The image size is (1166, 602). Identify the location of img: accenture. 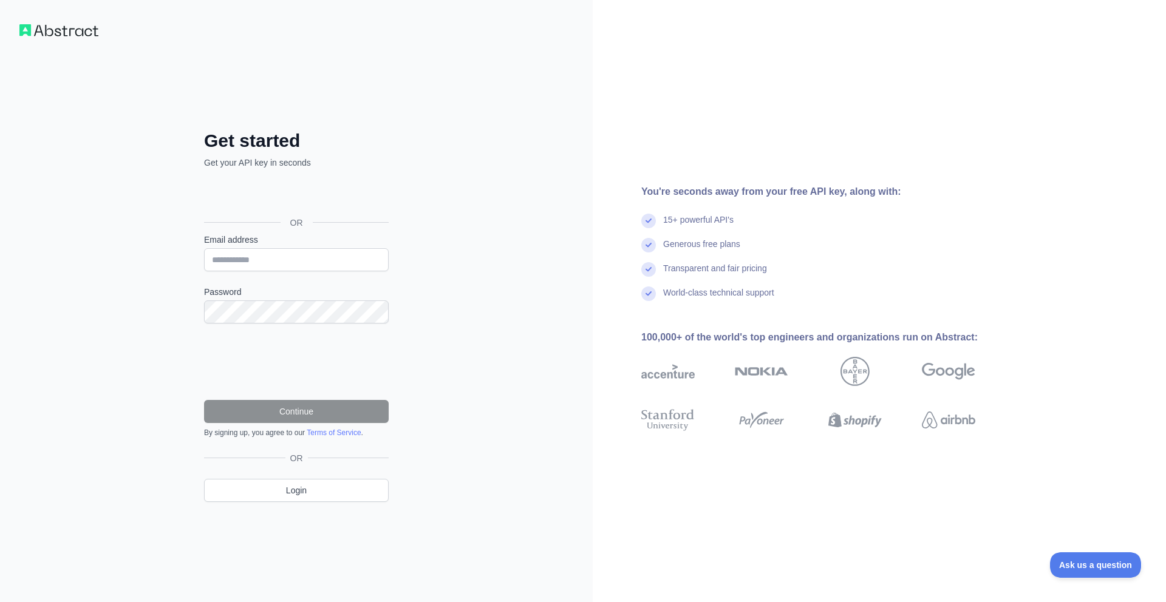
(668, 372).